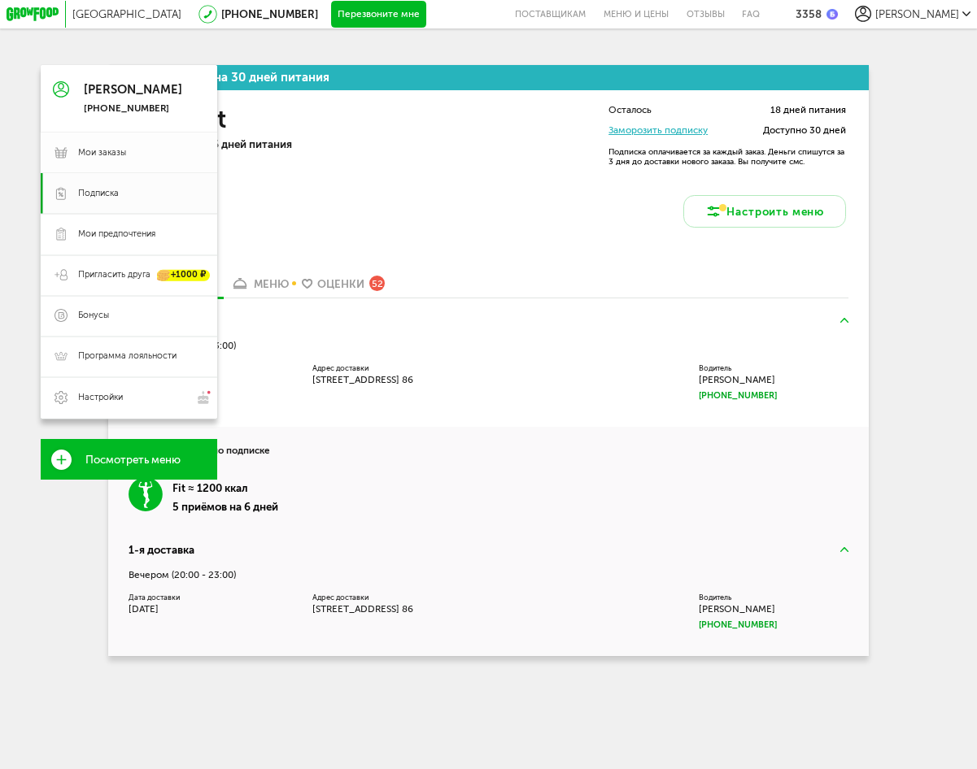 Image resolution: width=977 pixels, height=769 pixels. Describe the element at coordinates (271, 284) in the screenshot. I see `div: меню` at that location.